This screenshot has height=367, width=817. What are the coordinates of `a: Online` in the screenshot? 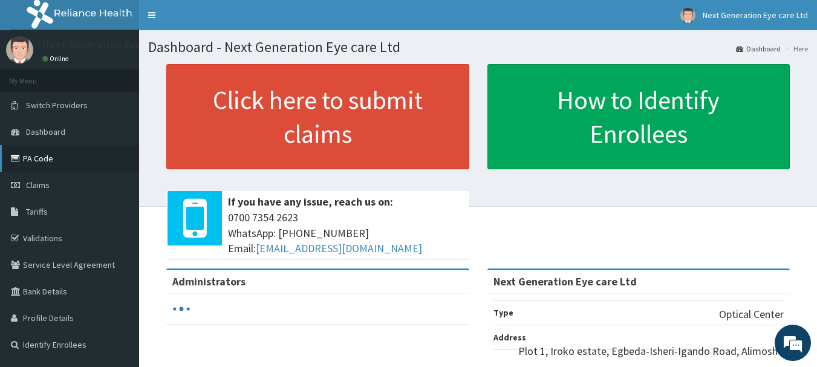 It's located at (57, 59).